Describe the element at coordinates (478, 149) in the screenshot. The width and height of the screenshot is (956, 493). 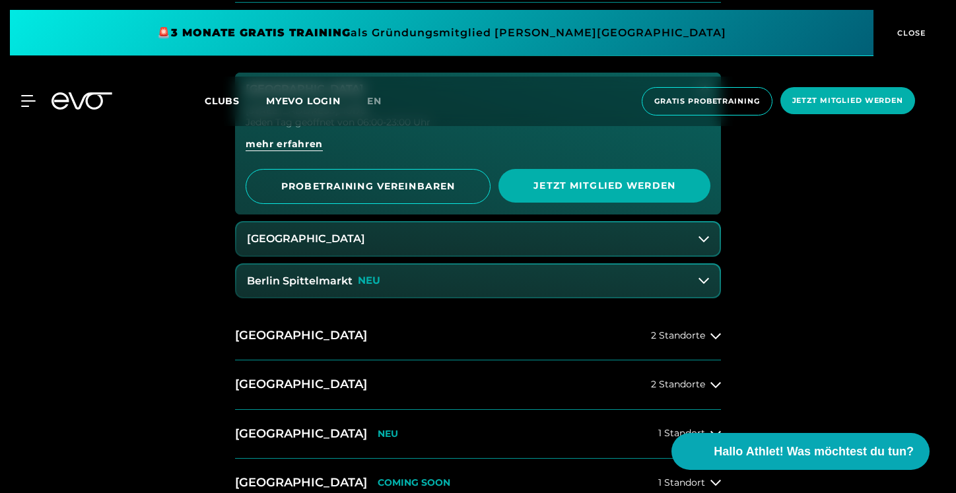
I see `a: mehr erfahren` at that location.